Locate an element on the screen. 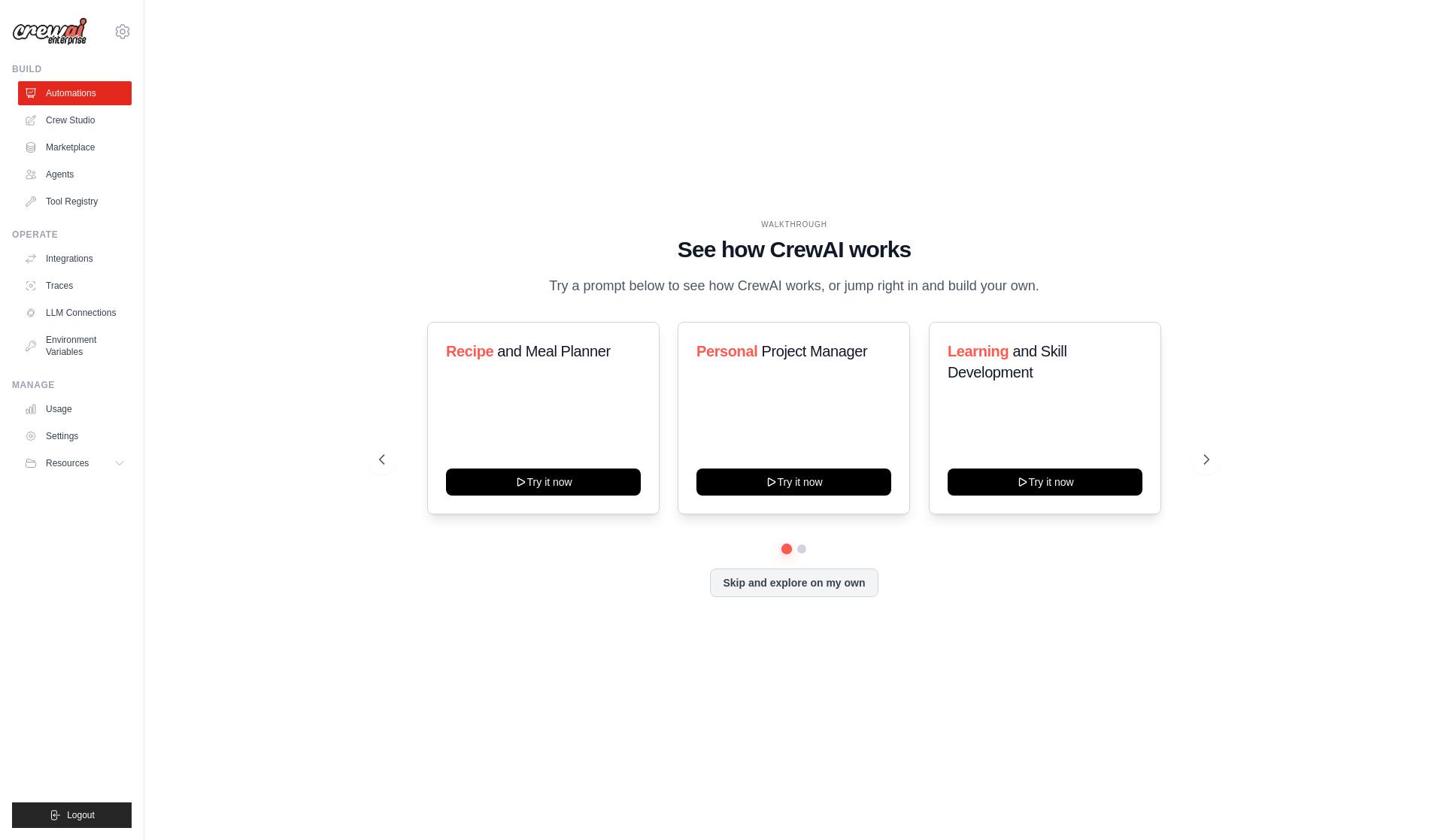  a: Settings is located at coordinates (74, 436).